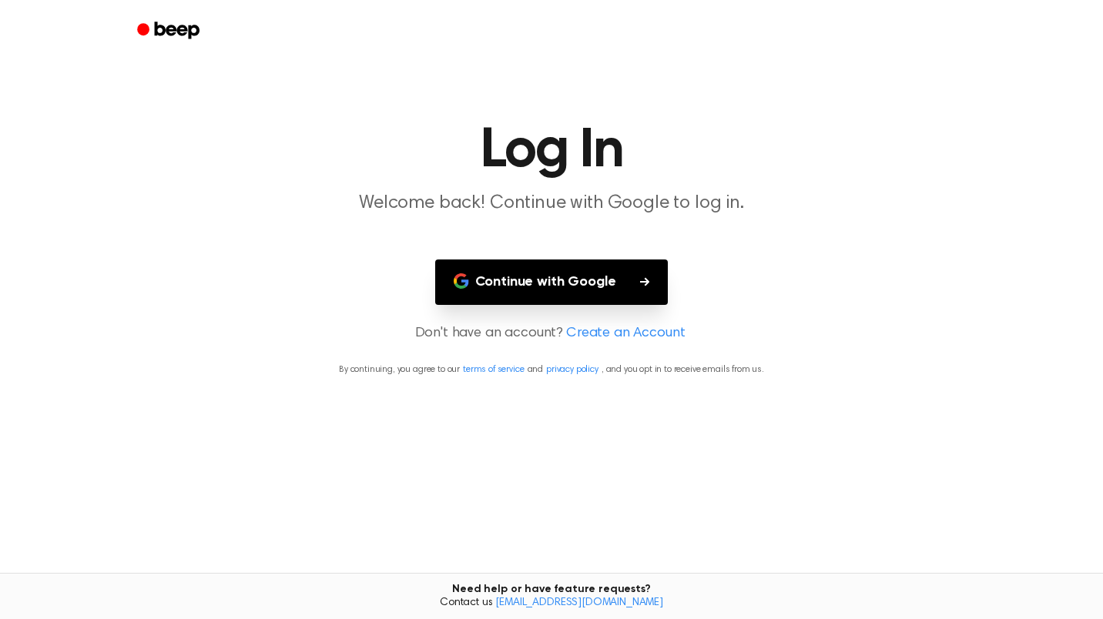 This screenshot has width=1103, height=619. What do you see at coordinates (493, 370) in the screenshot?
I see `a: terms of service` at bounding box center [493, 370].